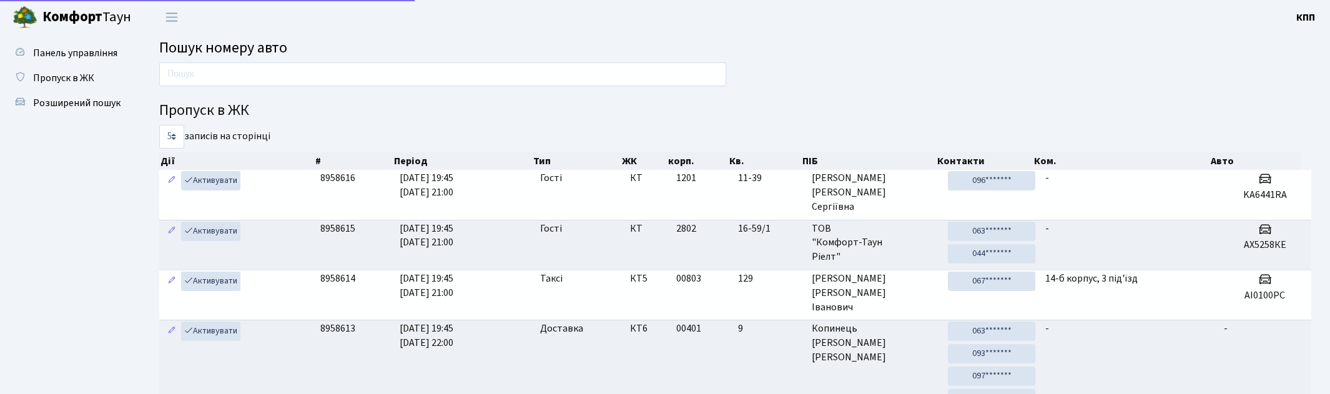  Describe the element at coordinates (689, 278) in the screenshot. I see `span: 00803` at that location.